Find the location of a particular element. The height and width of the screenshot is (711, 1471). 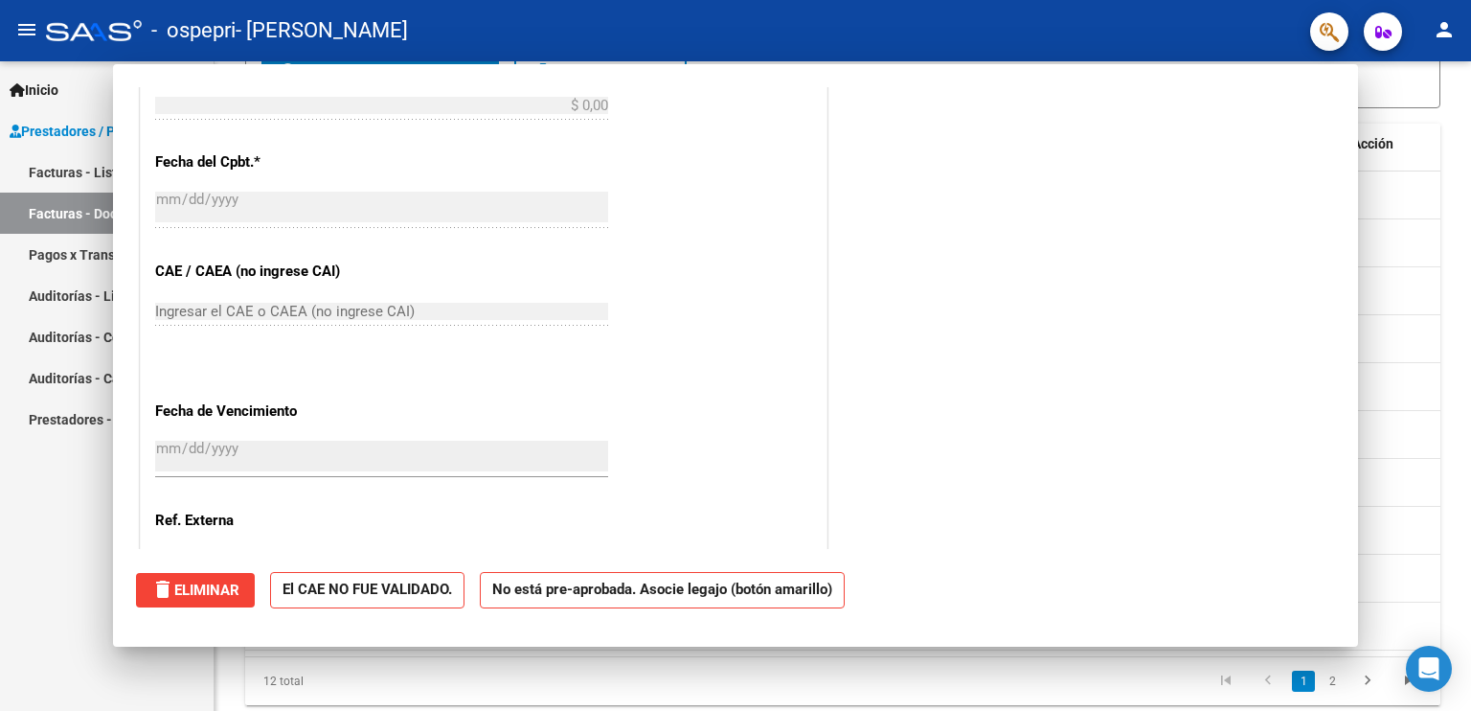

p: Fecha del Cpbt. is located at coordinates (254, 162).